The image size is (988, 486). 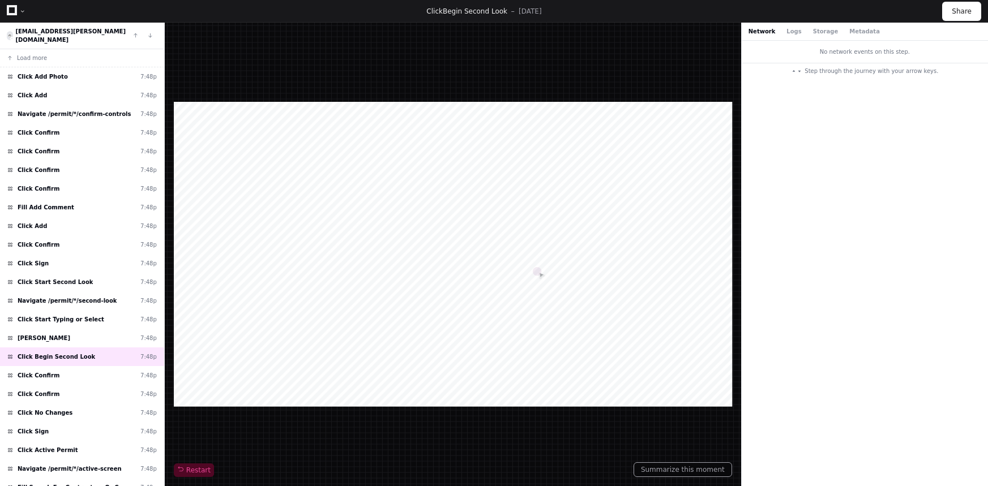 I want to click on button: Metadata, so click(x=865, y=31).